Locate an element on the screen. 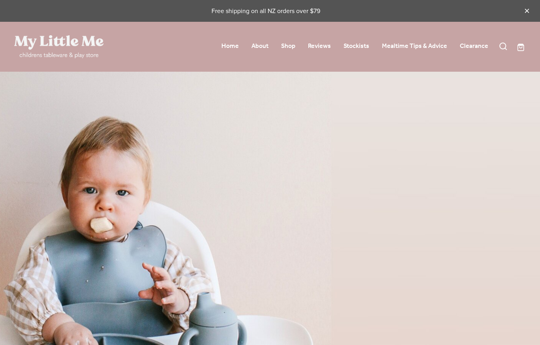 This screenshot has height=345, width=540. a: Home is located at coordinates (230, 46).